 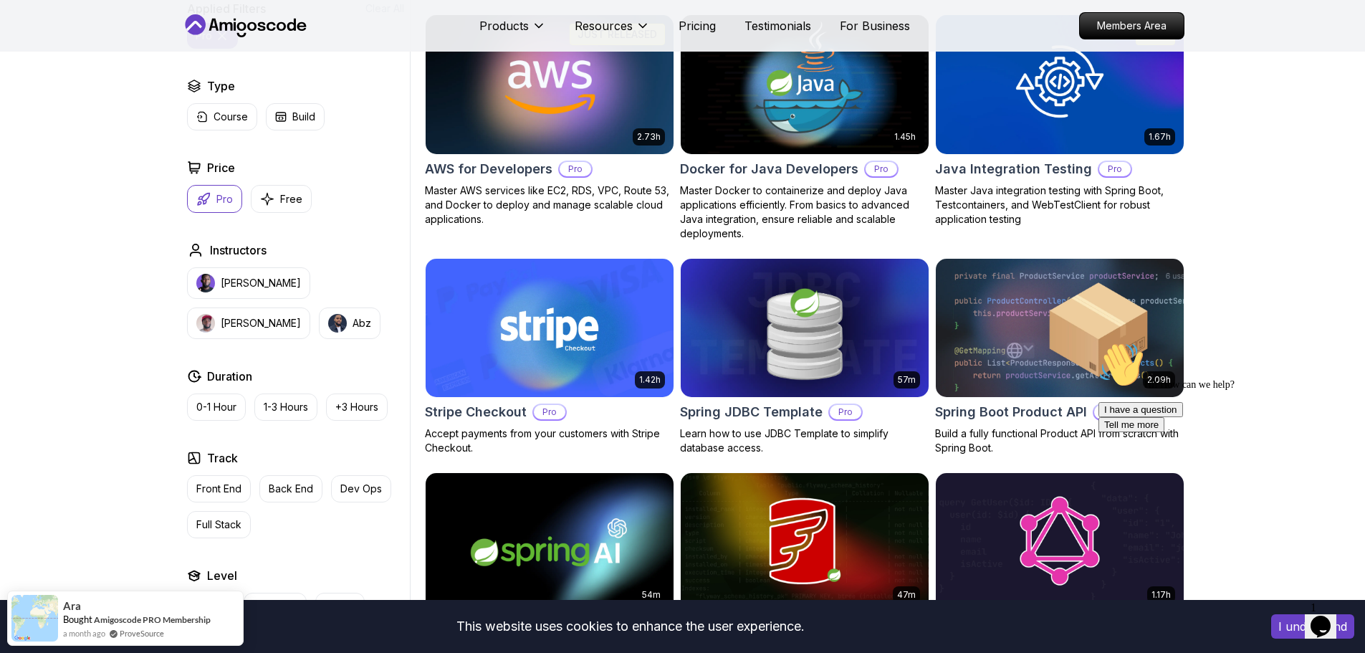 What do you see at coordinates (74, 48) in the screenshot?
I see `span: Hi! How can we help?` at bounding box center [74, 48].